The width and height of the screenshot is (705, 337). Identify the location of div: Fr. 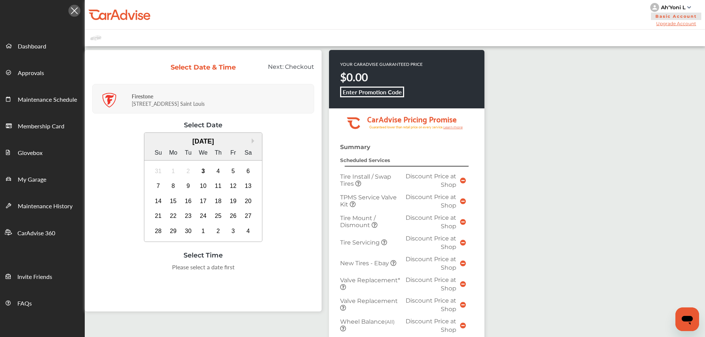
(233, 153).